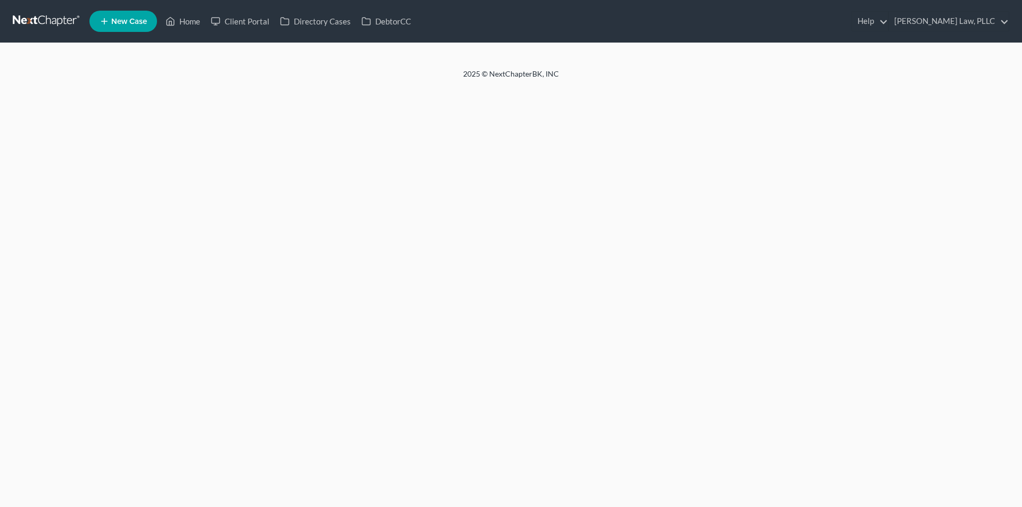 This screenshot has width=1022, height=507. Describe the element at coordinates (183, 21) in the screenshot. I see `a: Home` at that location.